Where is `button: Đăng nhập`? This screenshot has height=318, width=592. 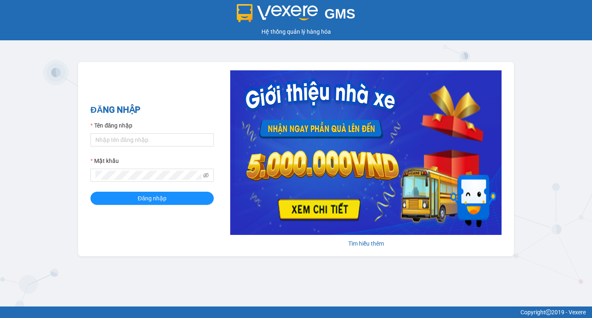
button: Đăng nhập is located at coordinates (152, 198).